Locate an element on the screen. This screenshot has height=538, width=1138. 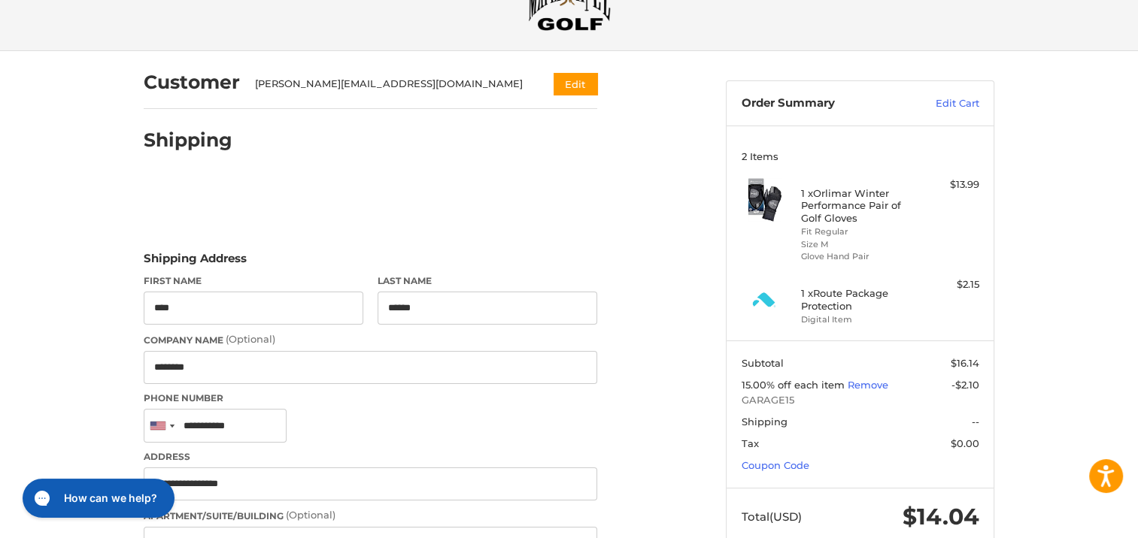
span: GARAGE15 is located at coordinates (860, 401).